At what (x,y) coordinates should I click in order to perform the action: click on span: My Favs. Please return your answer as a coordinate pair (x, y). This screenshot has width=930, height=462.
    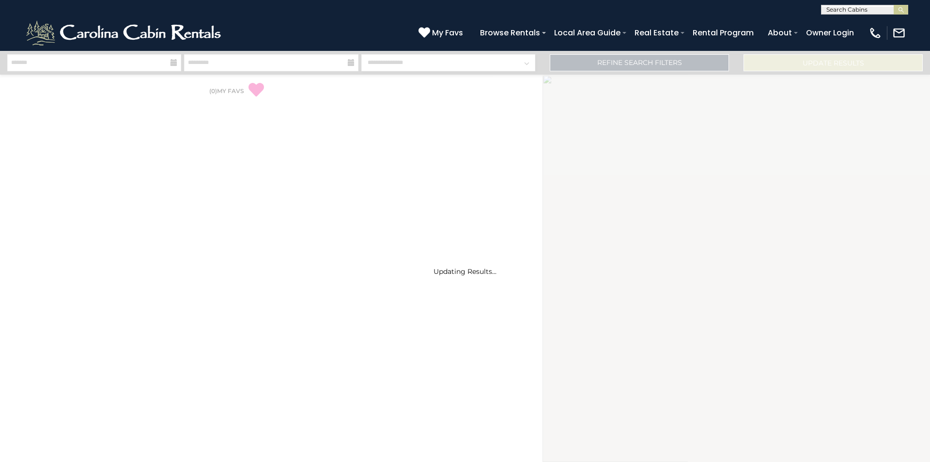
    Looking at the image, I should click on (448, 32).